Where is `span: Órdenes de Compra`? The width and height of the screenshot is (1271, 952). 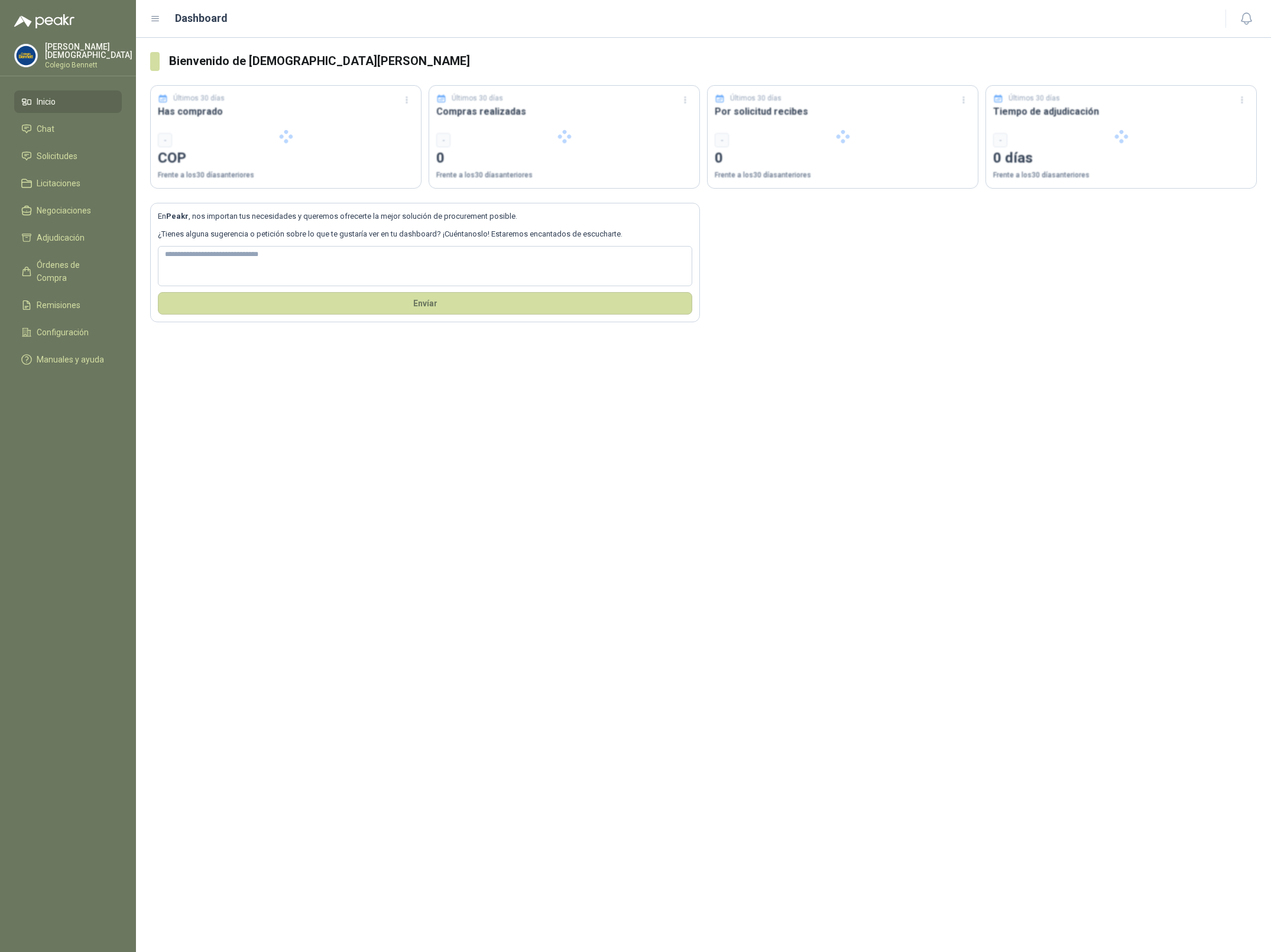 span: Órdenes de Compra is located at coordinates (73, 271).